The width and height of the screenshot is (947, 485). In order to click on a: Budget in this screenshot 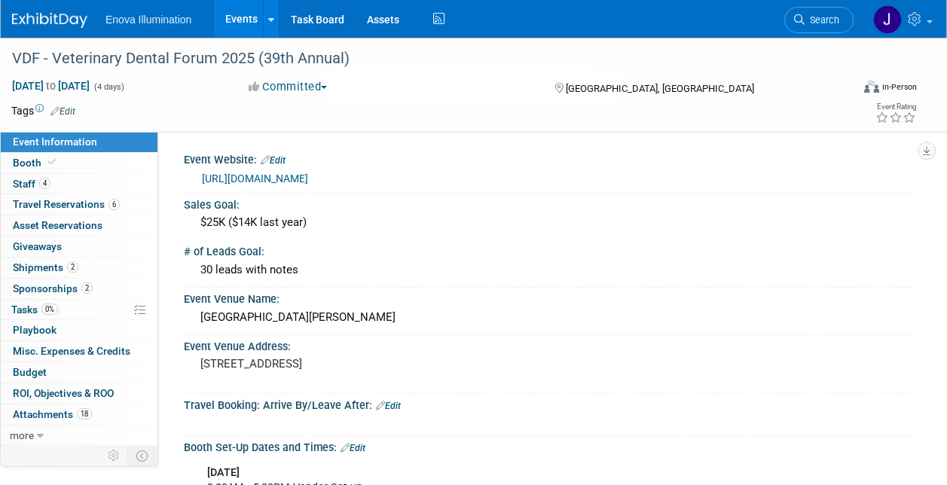, I will do `click(79, 372)`.